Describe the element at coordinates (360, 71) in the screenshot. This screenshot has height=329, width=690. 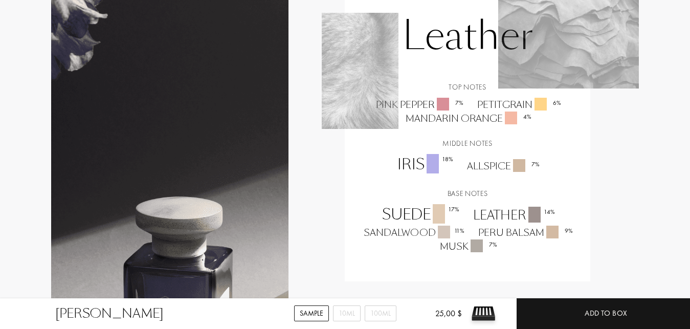
I see `img: J7DTOLDOBTLLP_2.png` at that location.